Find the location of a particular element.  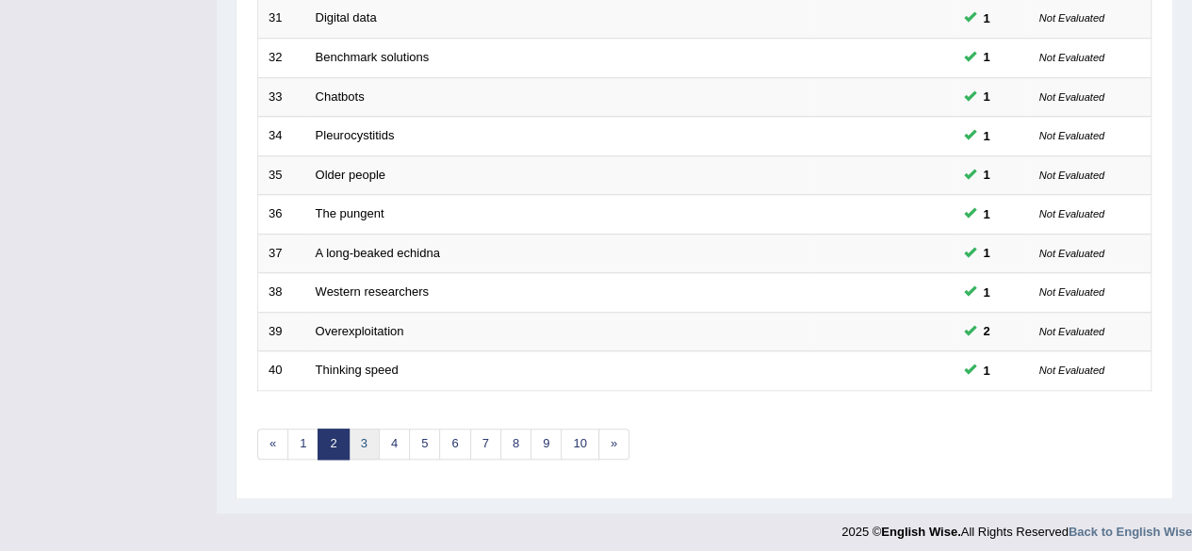

a: 9 is located at coordinates (546, 444).